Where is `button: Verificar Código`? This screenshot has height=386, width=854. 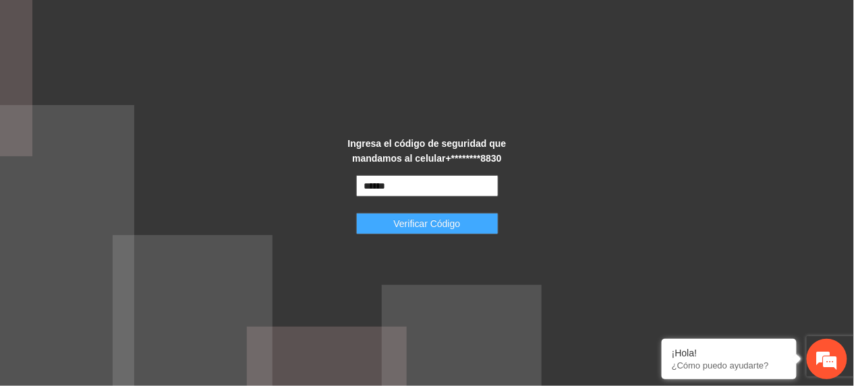 button: Verificar Código is located at coordinates (427, 224).